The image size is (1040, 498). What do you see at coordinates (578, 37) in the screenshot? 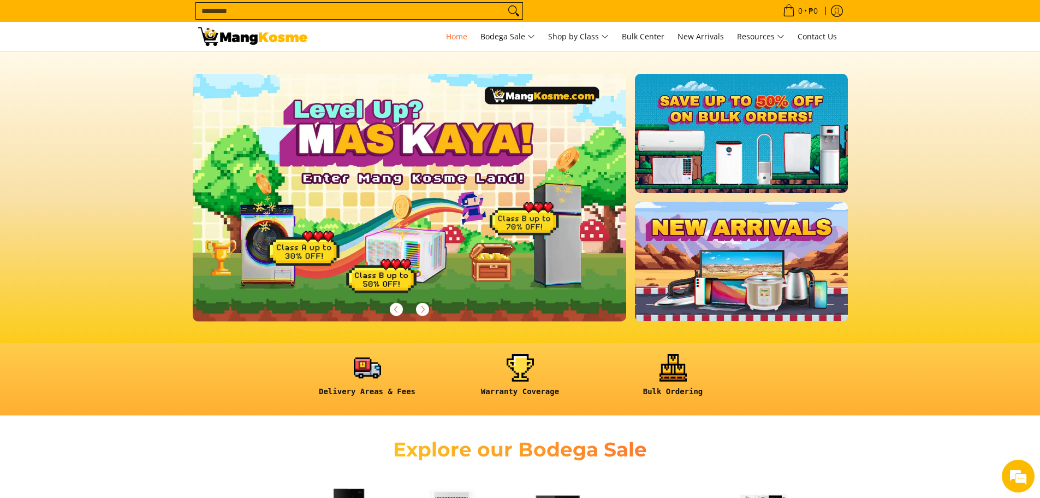
I see `a: Shop by Class` at bounding box center [578, 37].